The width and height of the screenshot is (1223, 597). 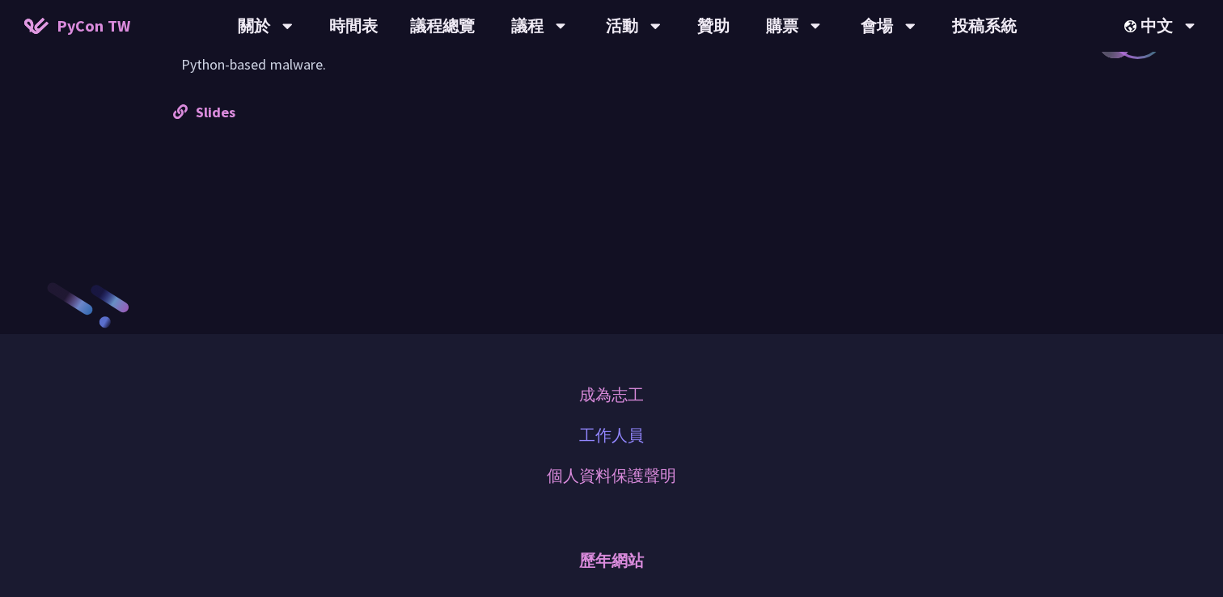 What do you see at coordinates (612, 395) in the screenshot?
I see `a: 成為志工` at bounding box center [612, 395].